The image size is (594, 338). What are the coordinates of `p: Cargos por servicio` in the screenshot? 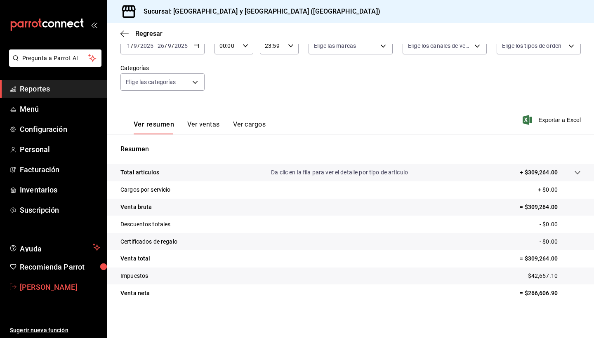 It's located at (146, 190).